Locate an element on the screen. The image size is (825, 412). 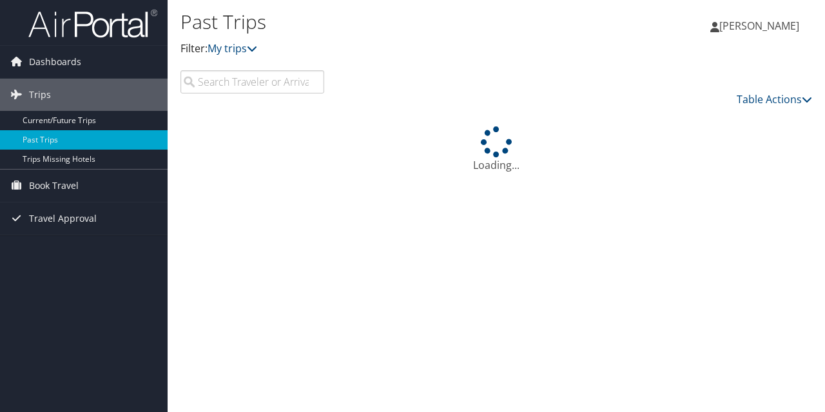
input: Search Traveler or Arrival City is located at coordinates (252, 82).